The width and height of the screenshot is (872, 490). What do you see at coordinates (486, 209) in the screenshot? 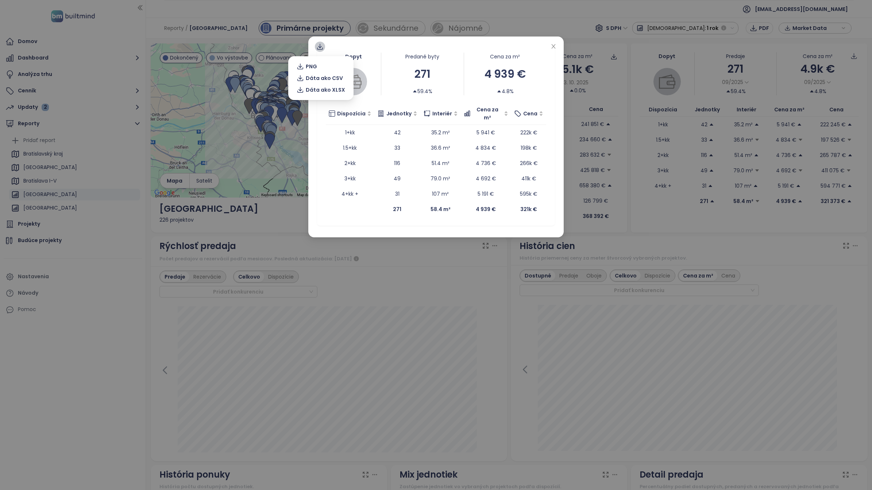
I see `b: 4 939 €` at bounding box center [486, 209].